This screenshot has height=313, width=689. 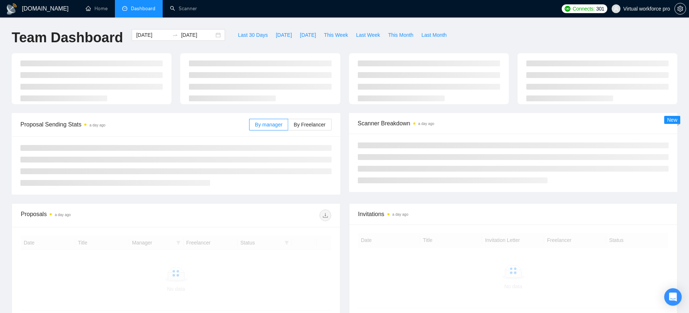 What do you see at coordinates (135, 124) in the screenshot?
I see `span: Proposal Sending Stats` at bounding box center [135, 124].